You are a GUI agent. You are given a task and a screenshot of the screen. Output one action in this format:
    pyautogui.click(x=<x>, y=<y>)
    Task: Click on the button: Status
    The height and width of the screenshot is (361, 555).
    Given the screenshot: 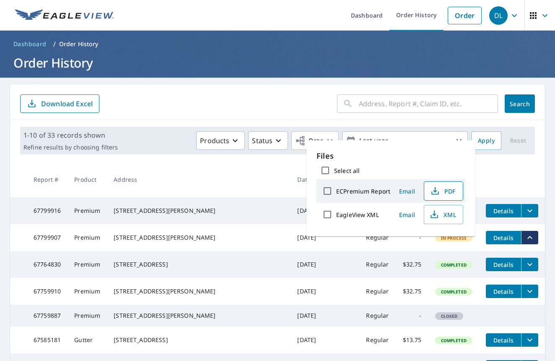 What is the action you would take?
    pyautogui.click(x=268, y=140)
    